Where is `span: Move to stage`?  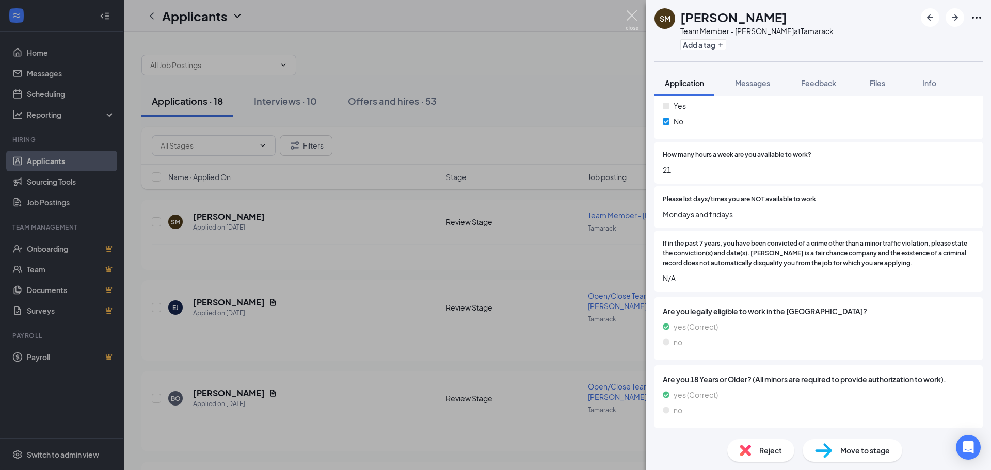
span: Move to stage is located at coordinates (865, 451).